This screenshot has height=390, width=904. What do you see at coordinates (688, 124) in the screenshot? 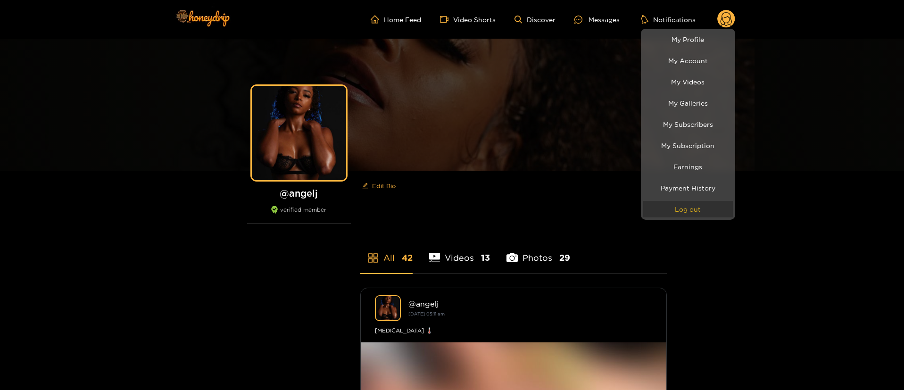
I see `a: My Subscribers` at bounding box center [688, 124].